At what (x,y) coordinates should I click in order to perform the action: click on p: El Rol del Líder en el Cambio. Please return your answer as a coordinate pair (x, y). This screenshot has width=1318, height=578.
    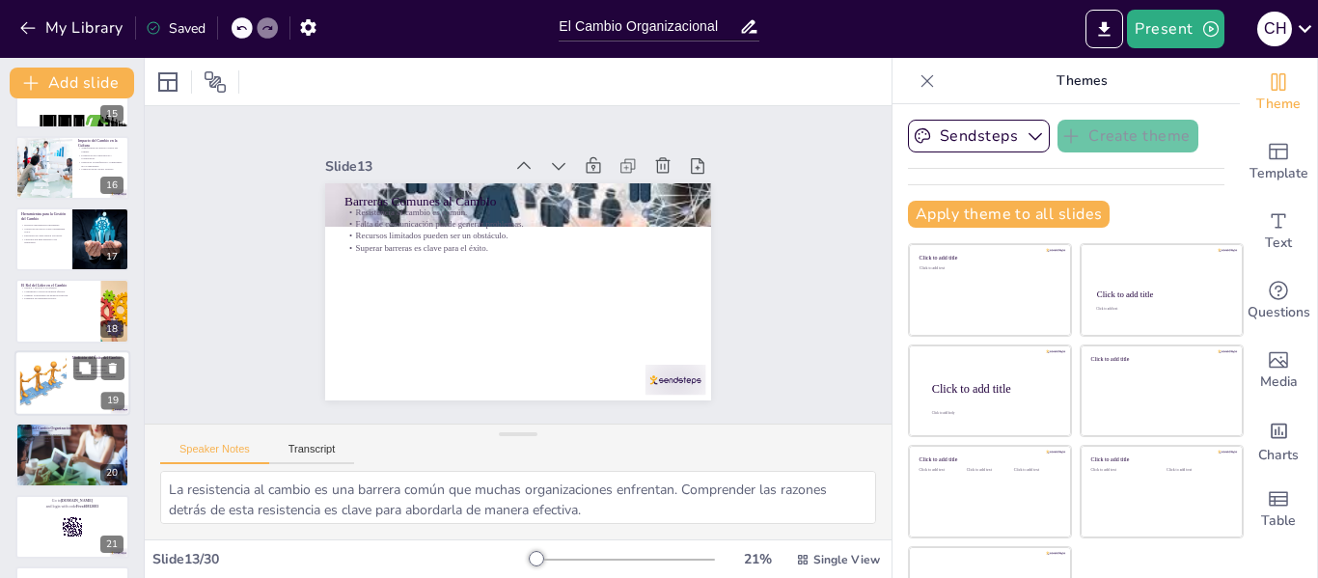
    Looking at the image, I should click on (58, 285).